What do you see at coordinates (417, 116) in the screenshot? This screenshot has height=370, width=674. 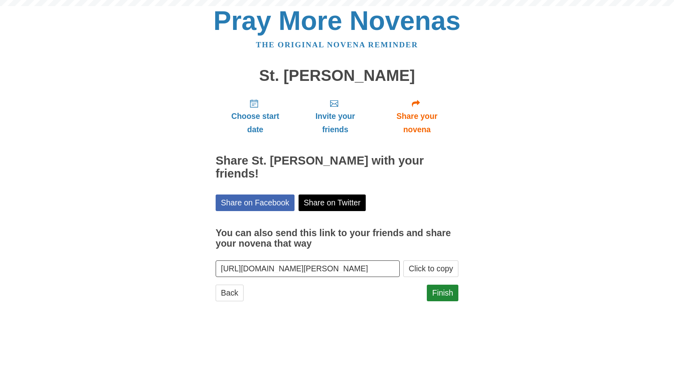 I see `a: Share your novena` at bounding box center [417, 116].